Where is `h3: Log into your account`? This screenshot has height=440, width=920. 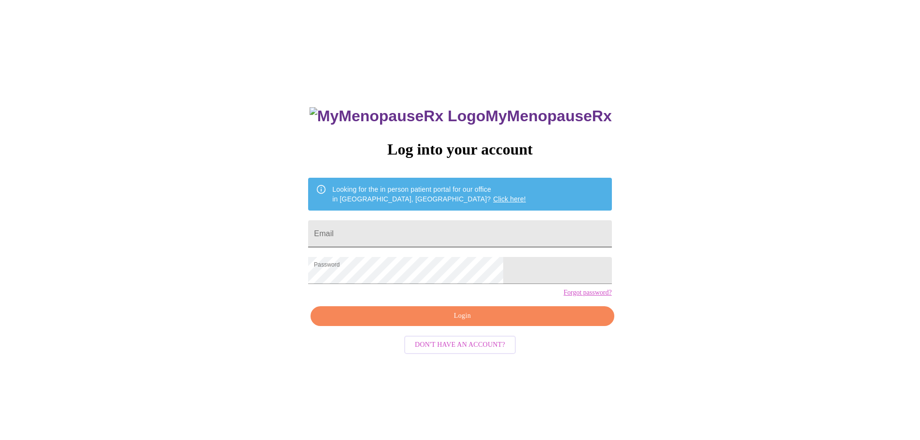 h3: Log into your account is located at coordinates (460, 149).